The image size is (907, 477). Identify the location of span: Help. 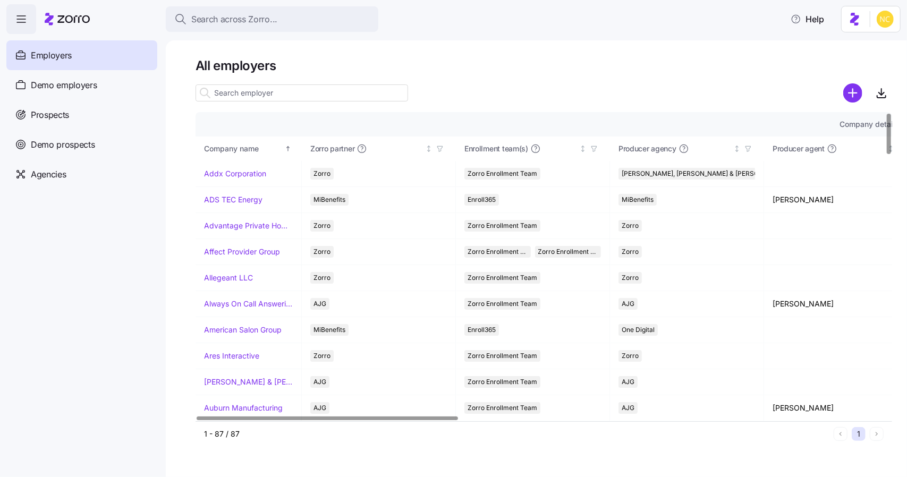
(807, 19).